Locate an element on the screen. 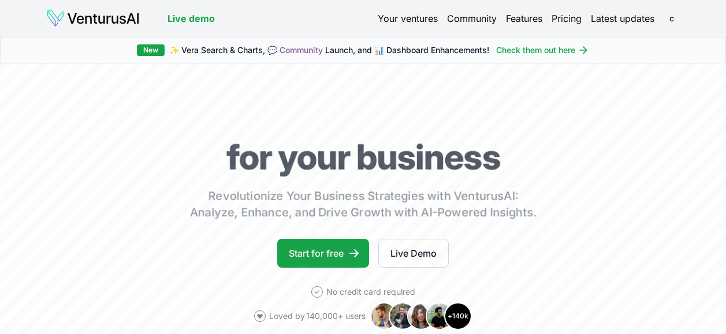  img: Avatar 2 is located at coordinates (402, 316).